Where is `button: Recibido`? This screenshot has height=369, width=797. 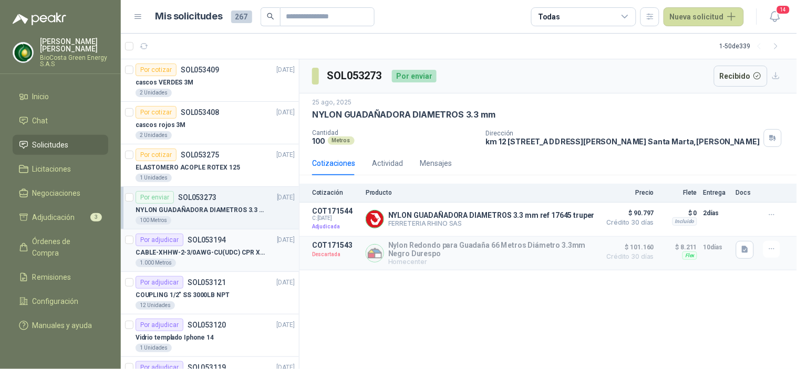
button: Recibido is located at coordinates (740, 76).